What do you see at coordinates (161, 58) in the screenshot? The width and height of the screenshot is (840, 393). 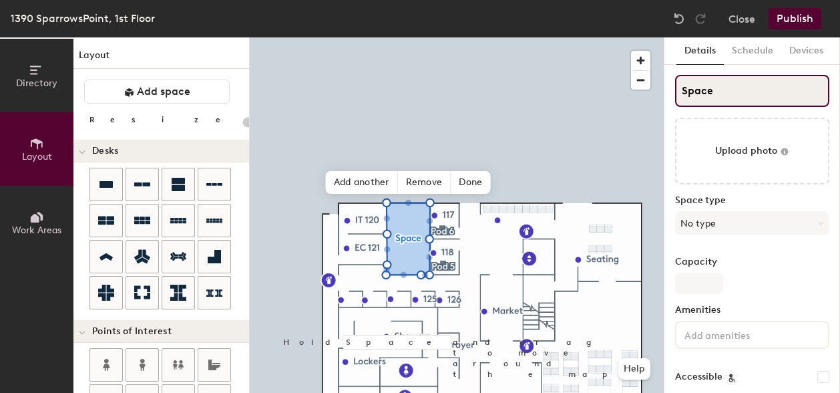 I see `h1: Layout` at bounding box center [161, 58].